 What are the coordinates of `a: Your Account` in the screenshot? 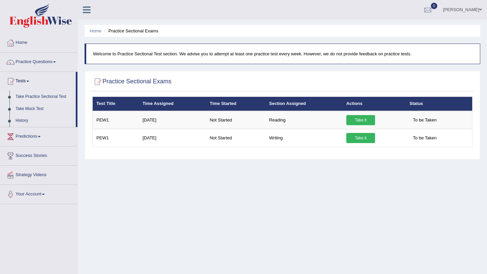 It's located at (39, 194).